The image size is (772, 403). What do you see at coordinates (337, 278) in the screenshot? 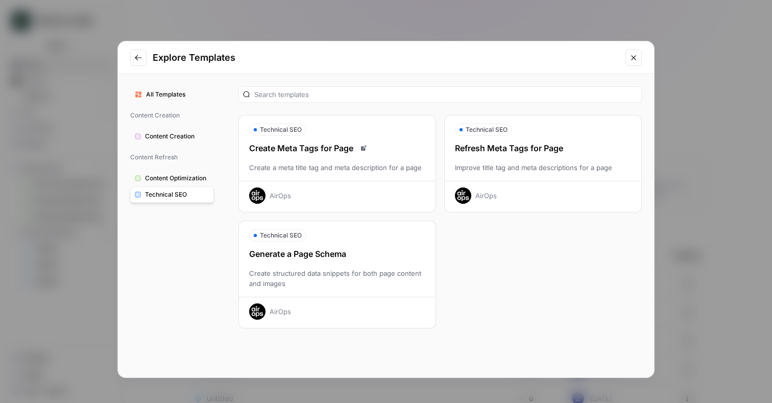
I see `div: Create structured data snippets for both page content and images` at bounding box center [337, 278].